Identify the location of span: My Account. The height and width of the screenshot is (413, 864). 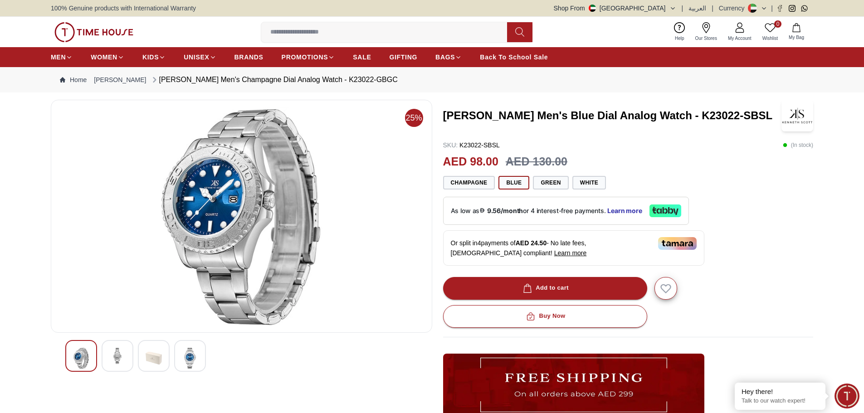
(740, 38).